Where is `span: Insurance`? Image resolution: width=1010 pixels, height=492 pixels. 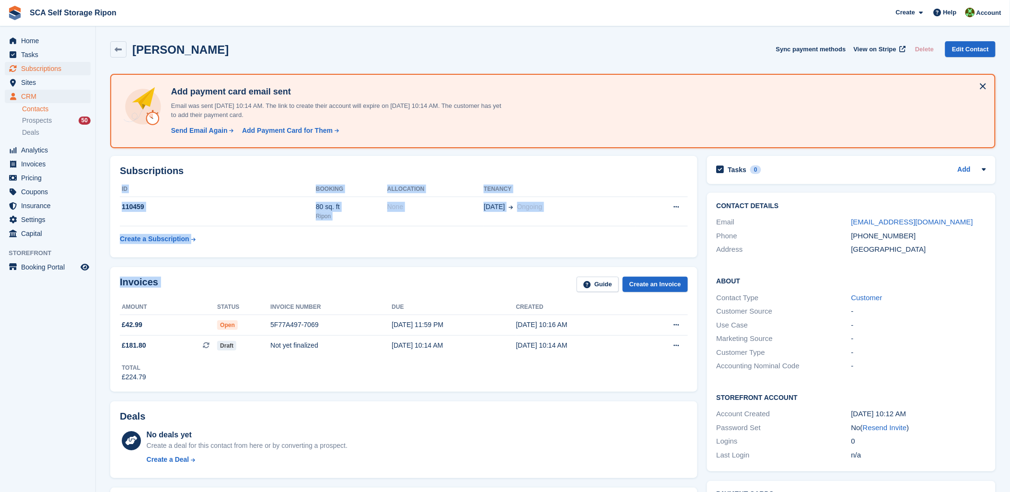
span: Insurance is located at coordinates (50, 206).